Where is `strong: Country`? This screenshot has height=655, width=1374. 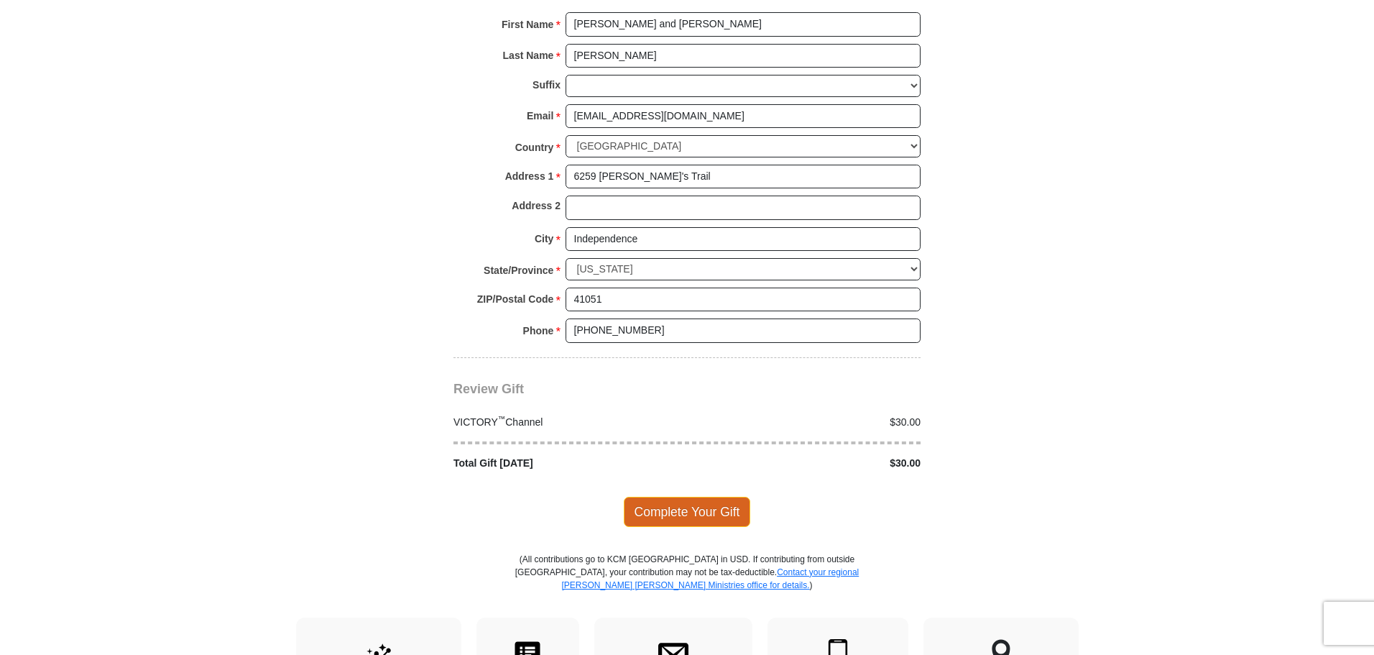 strong: Country is located at coordinates (535, 147).